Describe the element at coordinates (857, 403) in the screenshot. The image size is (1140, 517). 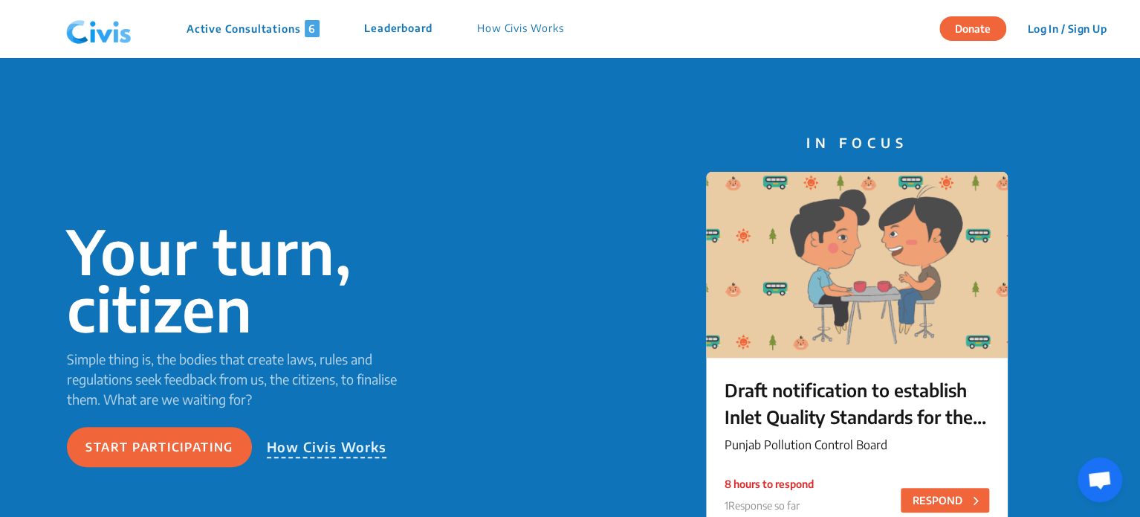
I see `p: Draft notification to establish Inlet Quality Standards for the Common Effluent Treatment Plant (...` at that location.